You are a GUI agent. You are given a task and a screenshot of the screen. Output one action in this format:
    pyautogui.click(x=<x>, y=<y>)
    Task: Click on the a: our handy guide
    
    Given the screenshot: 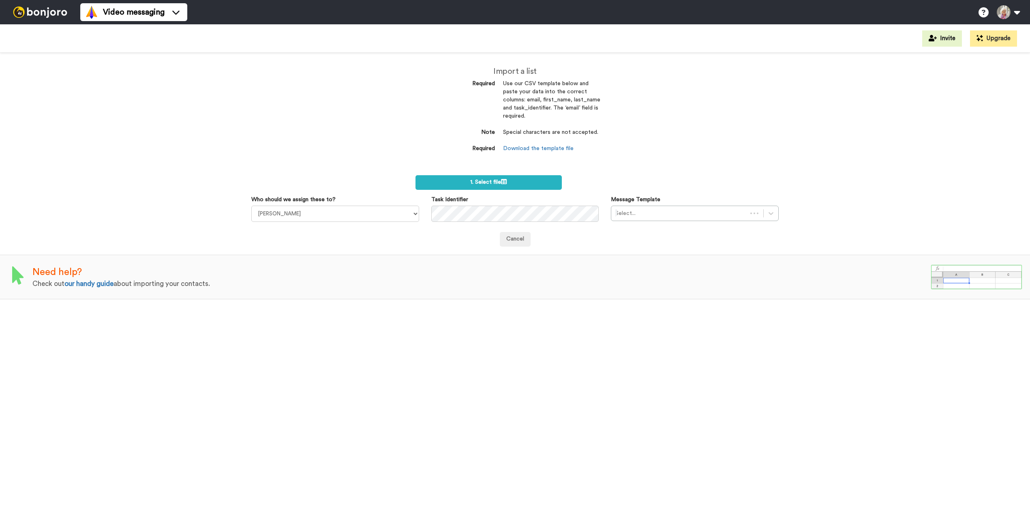 What is the action you would take?
    pyautogui.click(x=89, y=283)
    